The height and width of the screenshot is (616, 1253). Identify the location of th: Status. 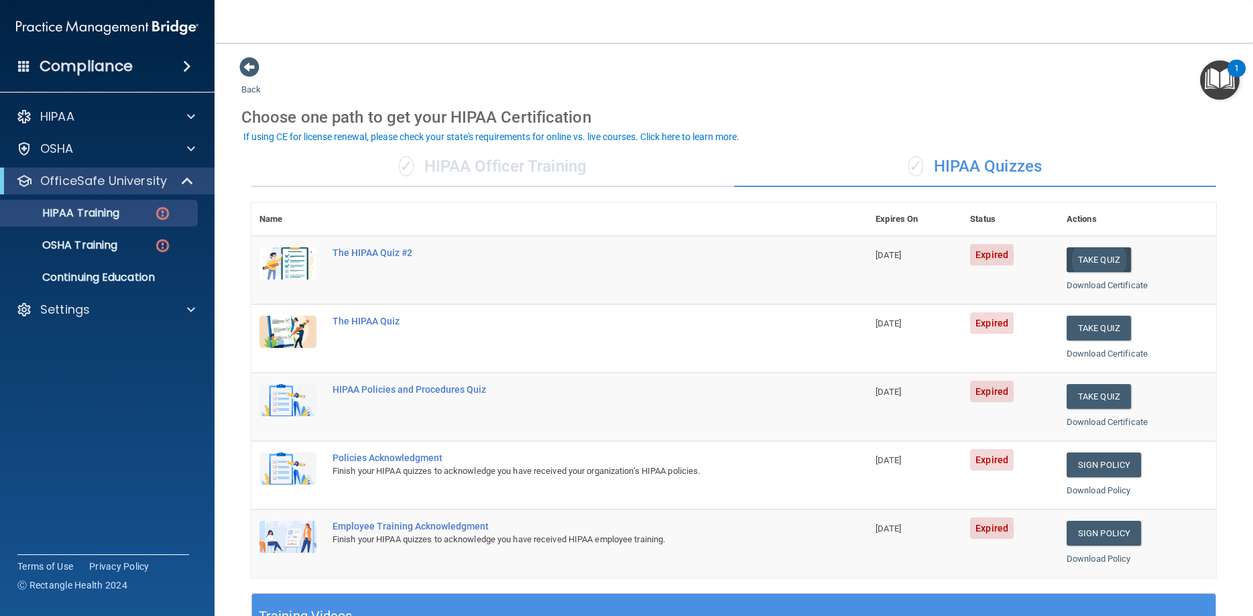
(1010, 219).